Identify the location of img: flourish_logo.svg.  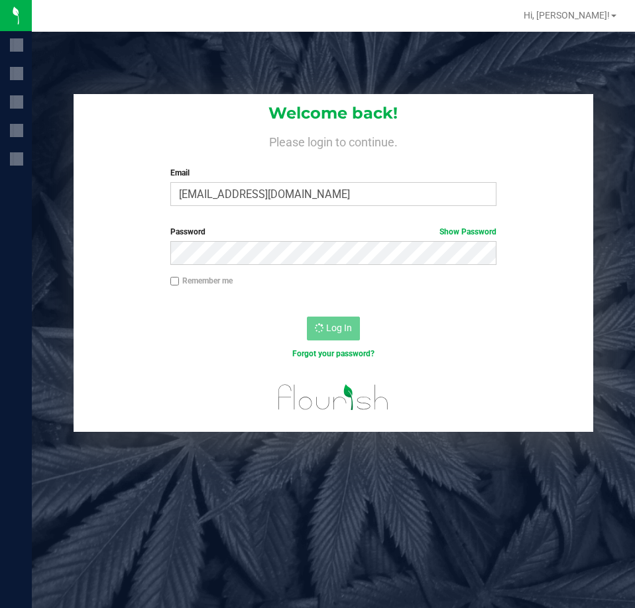
(333, 398).